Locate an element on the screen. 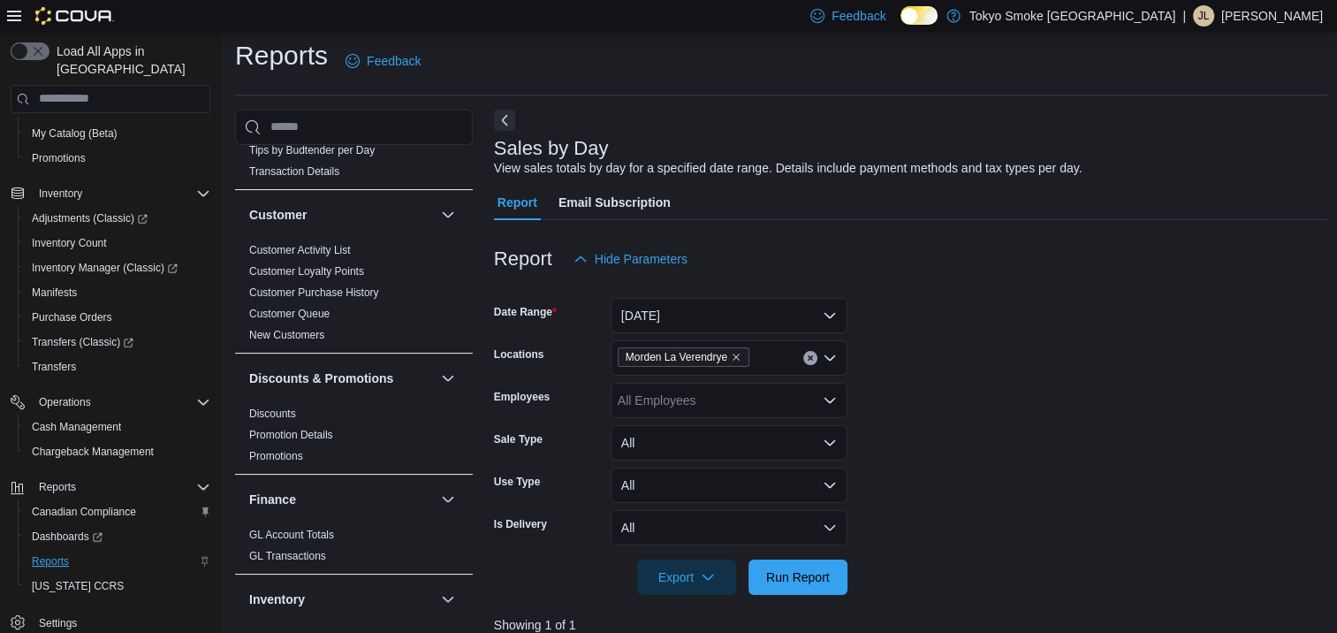  span: Cash Management is located at coordinates (118, 427).